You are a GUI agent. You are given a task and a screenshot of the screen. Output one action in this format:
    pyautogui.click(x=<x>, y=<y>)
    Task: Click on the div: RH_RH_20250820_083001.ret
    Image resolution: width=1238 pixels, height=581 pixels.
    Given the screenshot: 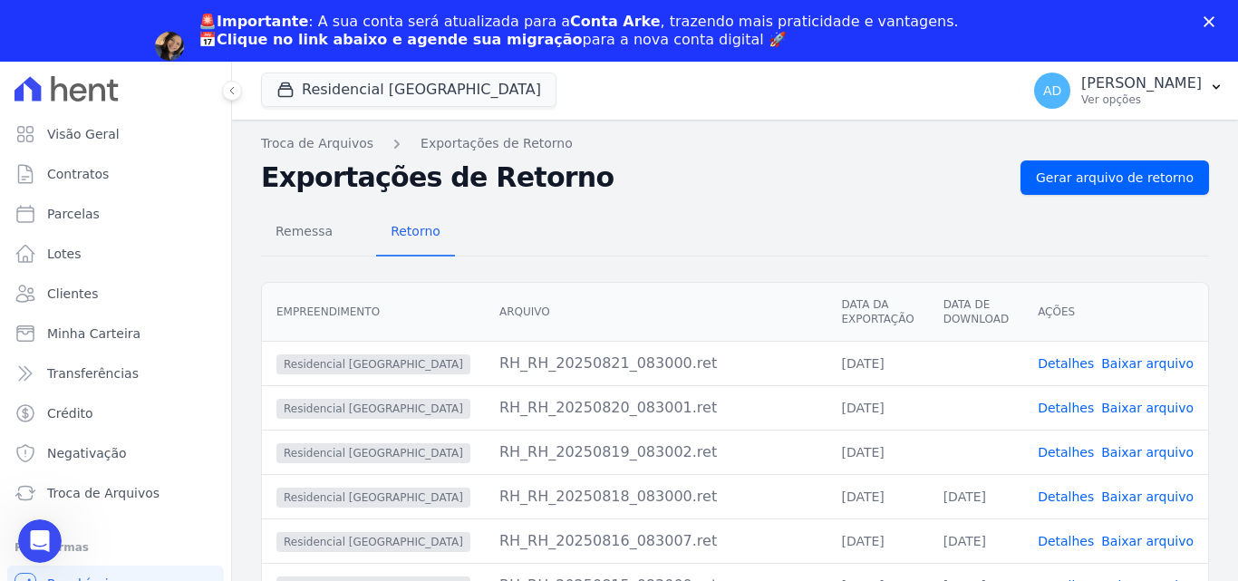 What is the action you would take?
    pyautogui.click(x=656, y=408)
    